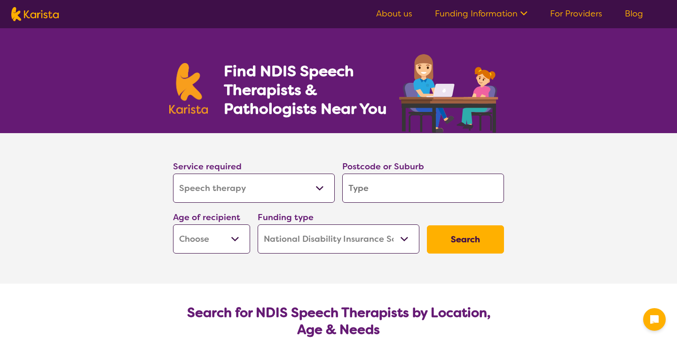  What do you see at coordinates (481, 14) in the screenshot?
I see `a: Funding Information` at bounding box center [481, 14].